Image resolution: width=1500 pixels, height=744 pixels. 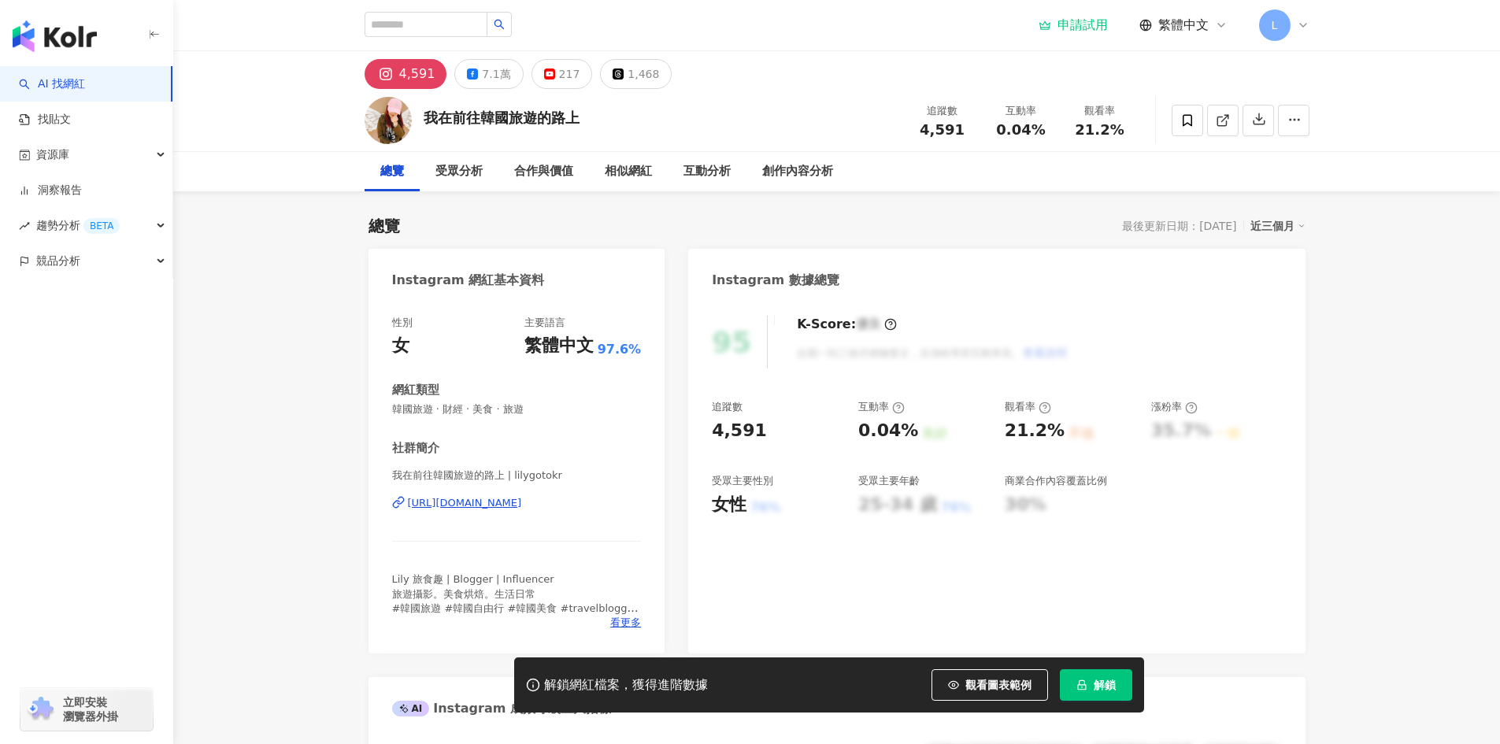 What do you see at coordinates (516, 409) in the screenshot?
I see `span: 韓國旅遊 · 財經 · 美食 · 旅遊` at bounding box center [516, 409].